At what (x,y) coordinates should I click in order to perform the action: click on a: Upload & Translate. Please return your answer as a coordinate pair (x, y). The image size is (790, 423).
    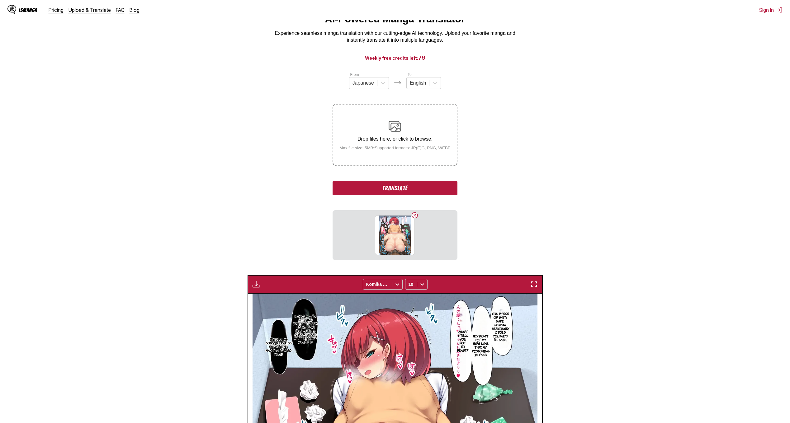
    Looking at the image, I should click on (90, 10).